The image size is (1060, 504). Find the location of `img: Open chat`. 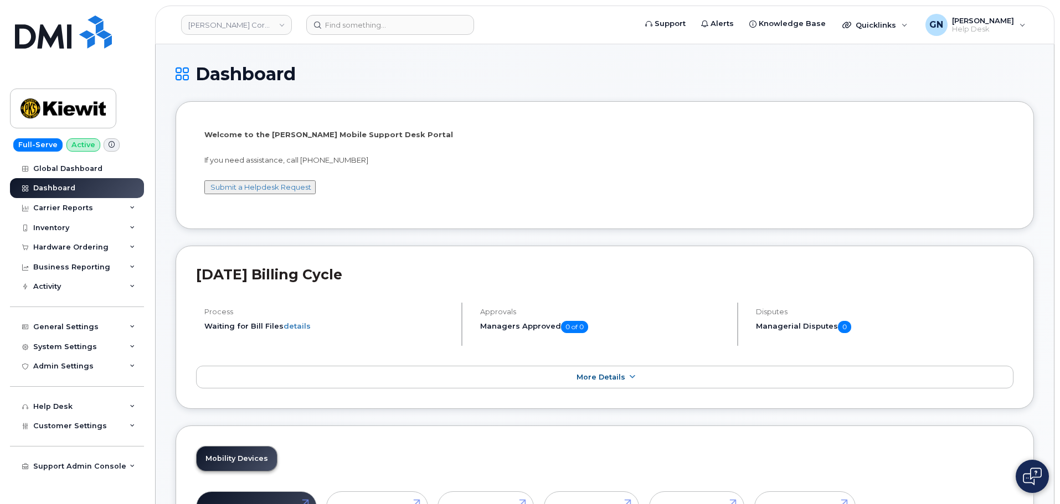

img: Open chat is located at coordinates (1032, 477).